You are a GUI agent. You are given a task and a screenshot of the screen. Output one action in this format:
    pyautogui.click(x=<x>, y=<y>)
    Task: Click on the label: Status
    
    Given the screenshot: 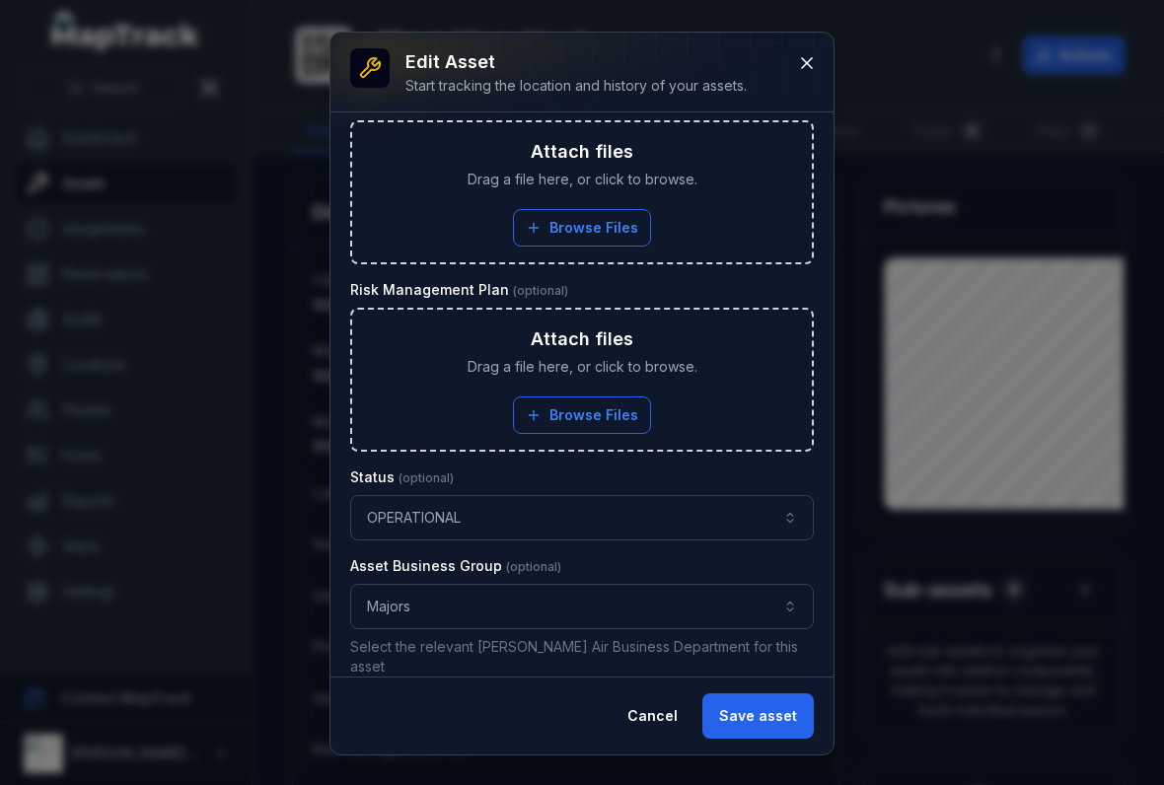 What is the action you would take?
    pyautogui.click(x=402, y=478)
    